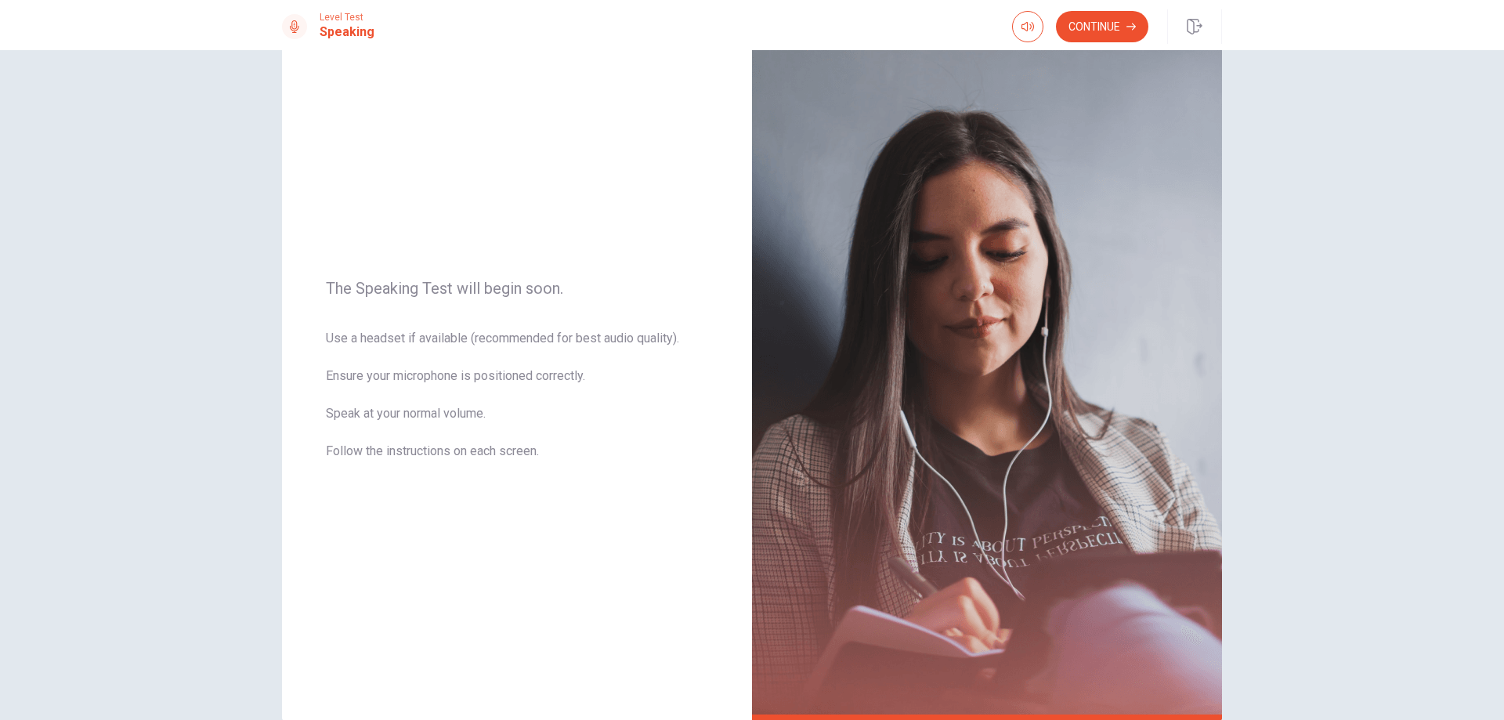  I want to click on span: Level Test, so click(347, 17).